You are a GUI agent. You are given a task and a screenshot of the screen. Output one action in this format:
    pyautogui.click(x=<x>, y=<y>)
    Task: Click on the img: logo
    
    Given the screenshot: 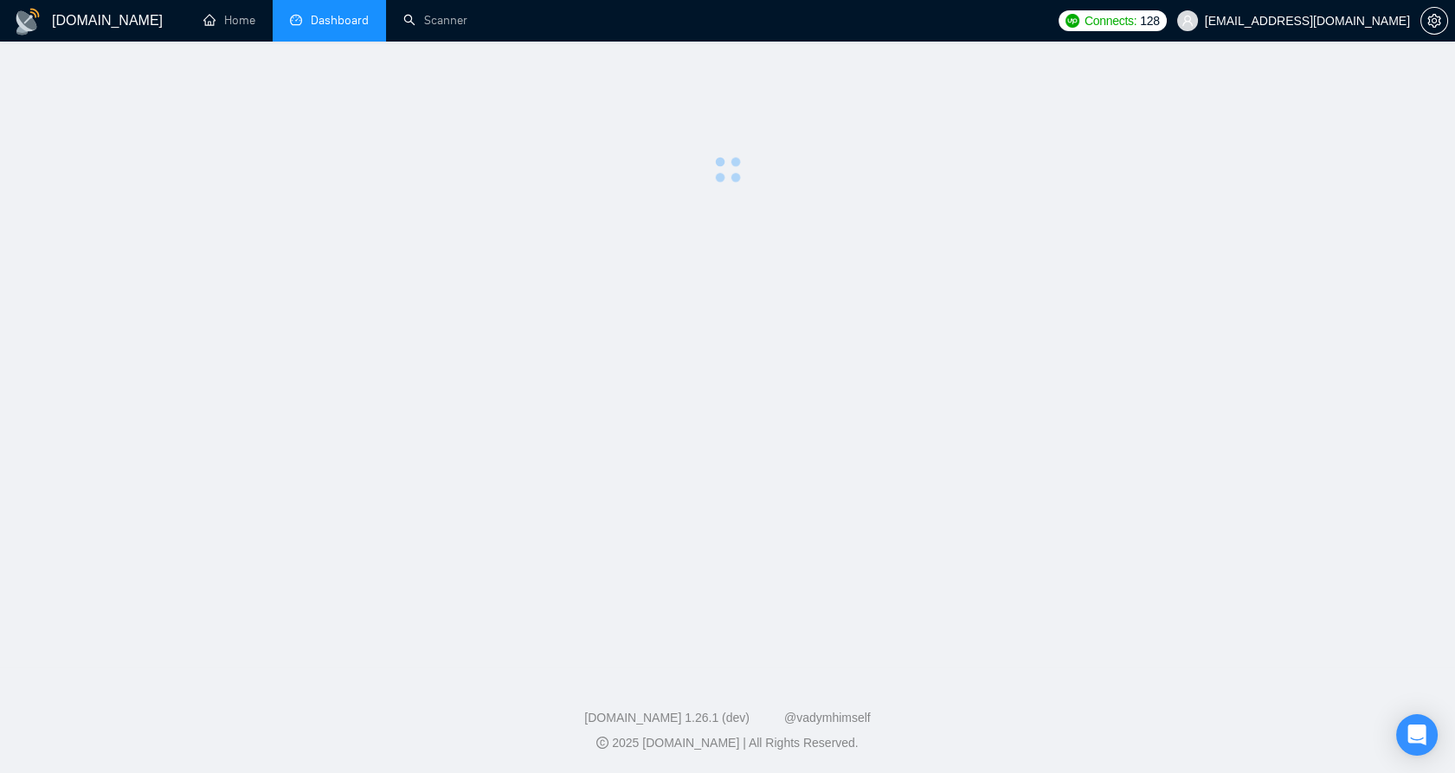 What is the action you would take?
    pyautogui.click(x=28, y=22)
    